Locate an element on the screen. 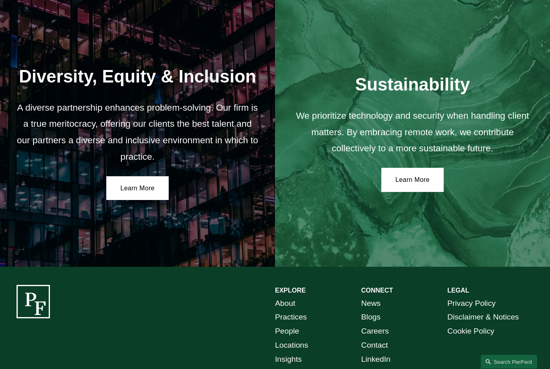 This screenshot has height=369, width=550. a: LinkedIn is located at coordinates (376, 360).